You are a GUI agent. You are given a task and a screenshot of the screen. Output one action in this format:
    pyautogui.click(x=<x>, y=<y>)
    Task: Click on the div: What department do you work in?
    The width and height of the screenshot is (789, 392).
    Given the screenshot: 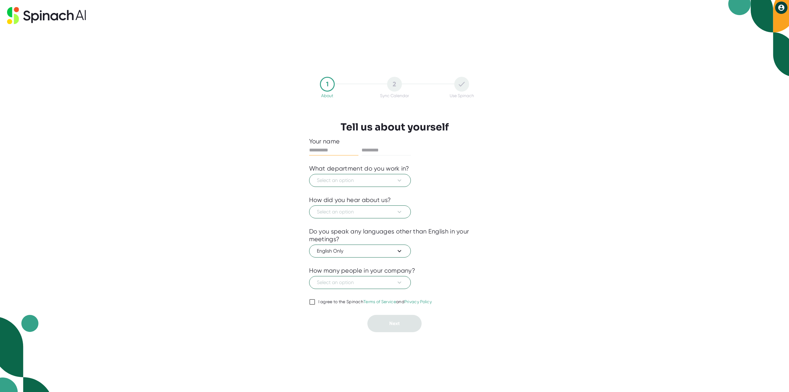 What is the action you would take?
    pyautogui.click(x=359, y=168)
    